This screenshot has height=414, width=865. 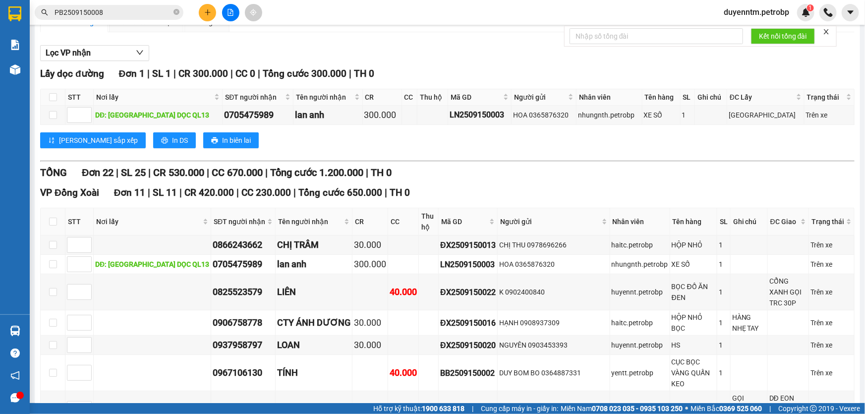 I want to click on div: yentt.petrobp, so click(x=640, y=373).